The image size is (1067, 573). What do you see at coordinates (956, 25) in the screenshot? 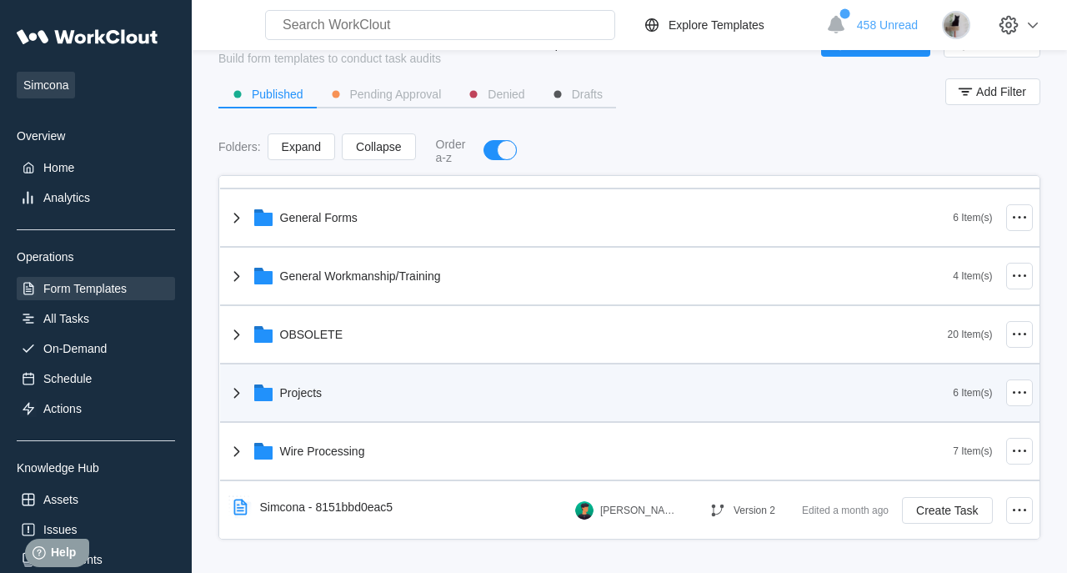
I see `img: stormageddon_tree.jpg` at bounding box center [956, 25].